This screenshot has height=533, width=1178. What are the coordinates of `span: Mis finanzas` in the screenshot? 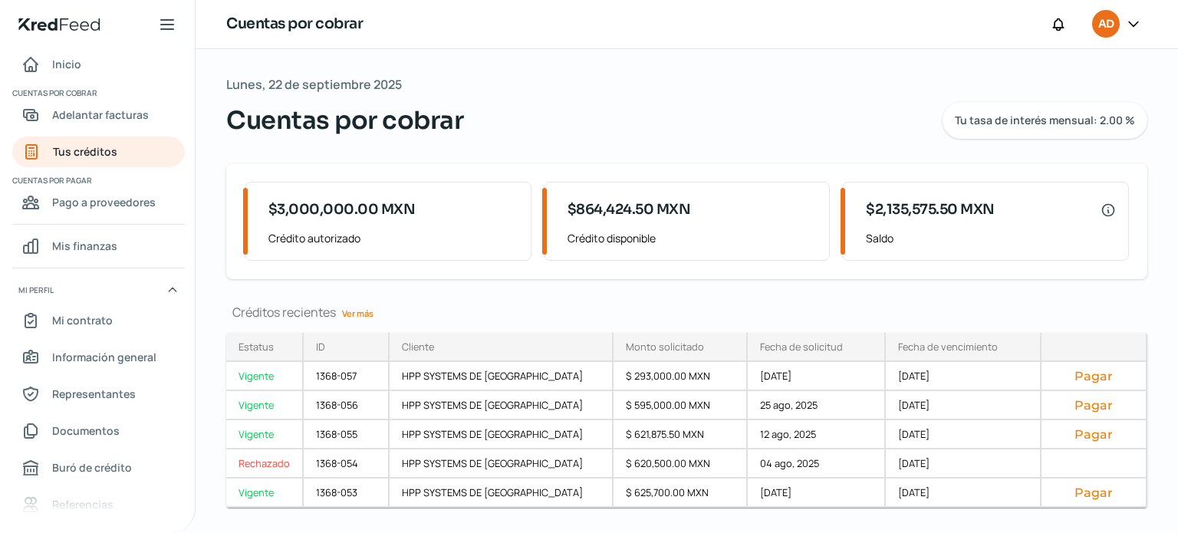 It's located at (84, 245).